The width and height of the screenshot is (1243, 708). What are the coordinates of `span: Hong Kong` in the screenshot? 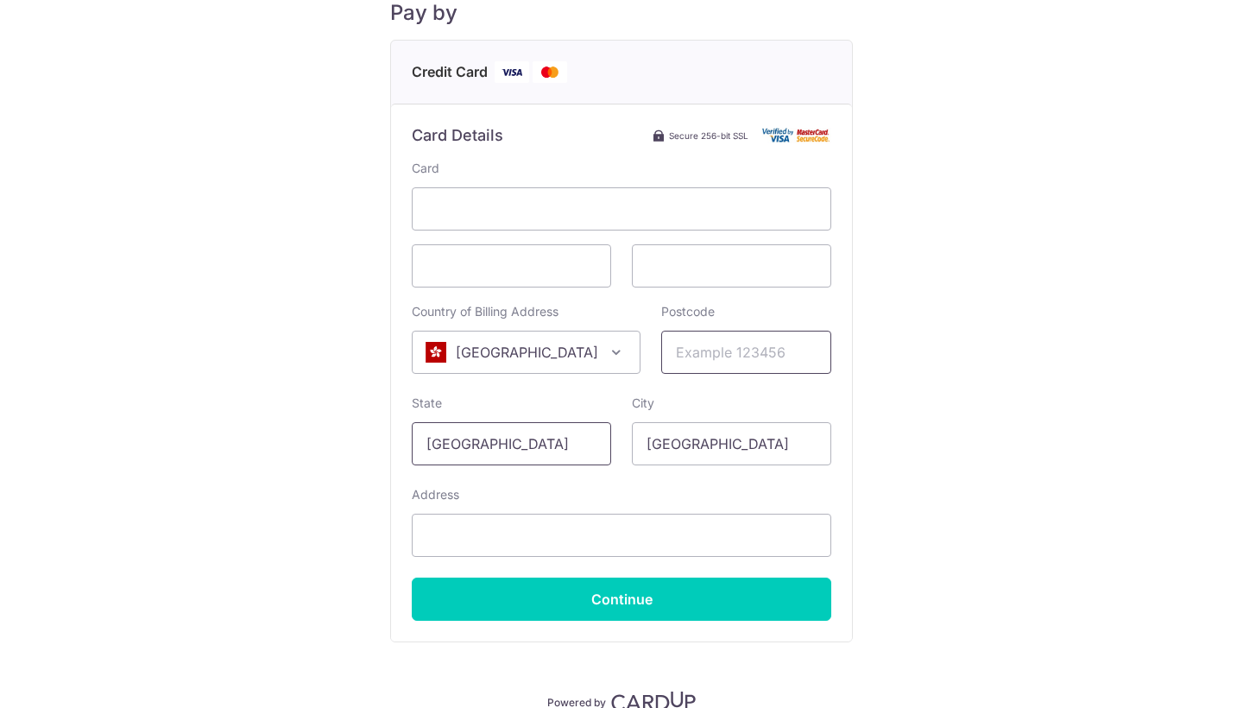 It's located at (526, 352).